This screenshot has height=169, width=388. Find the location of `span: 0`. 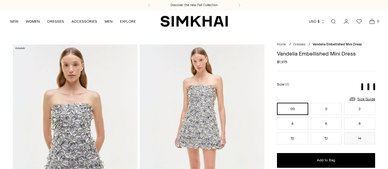

span: 0 is located at coordinates (378, 21).